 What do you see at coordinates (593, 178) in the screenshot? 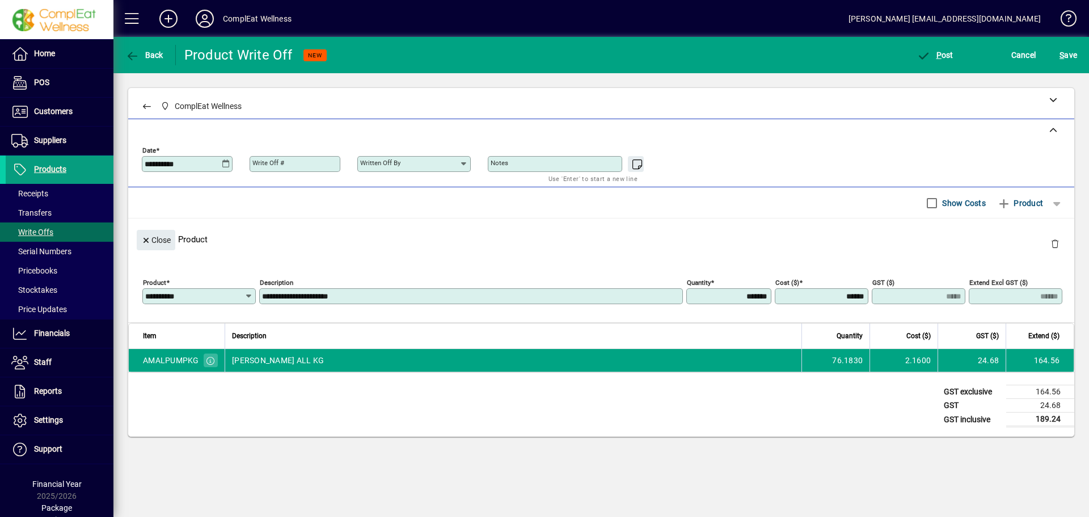
I see `mat-hint: Use 'Enter' to start a new line` at bounding box center [593, 178].